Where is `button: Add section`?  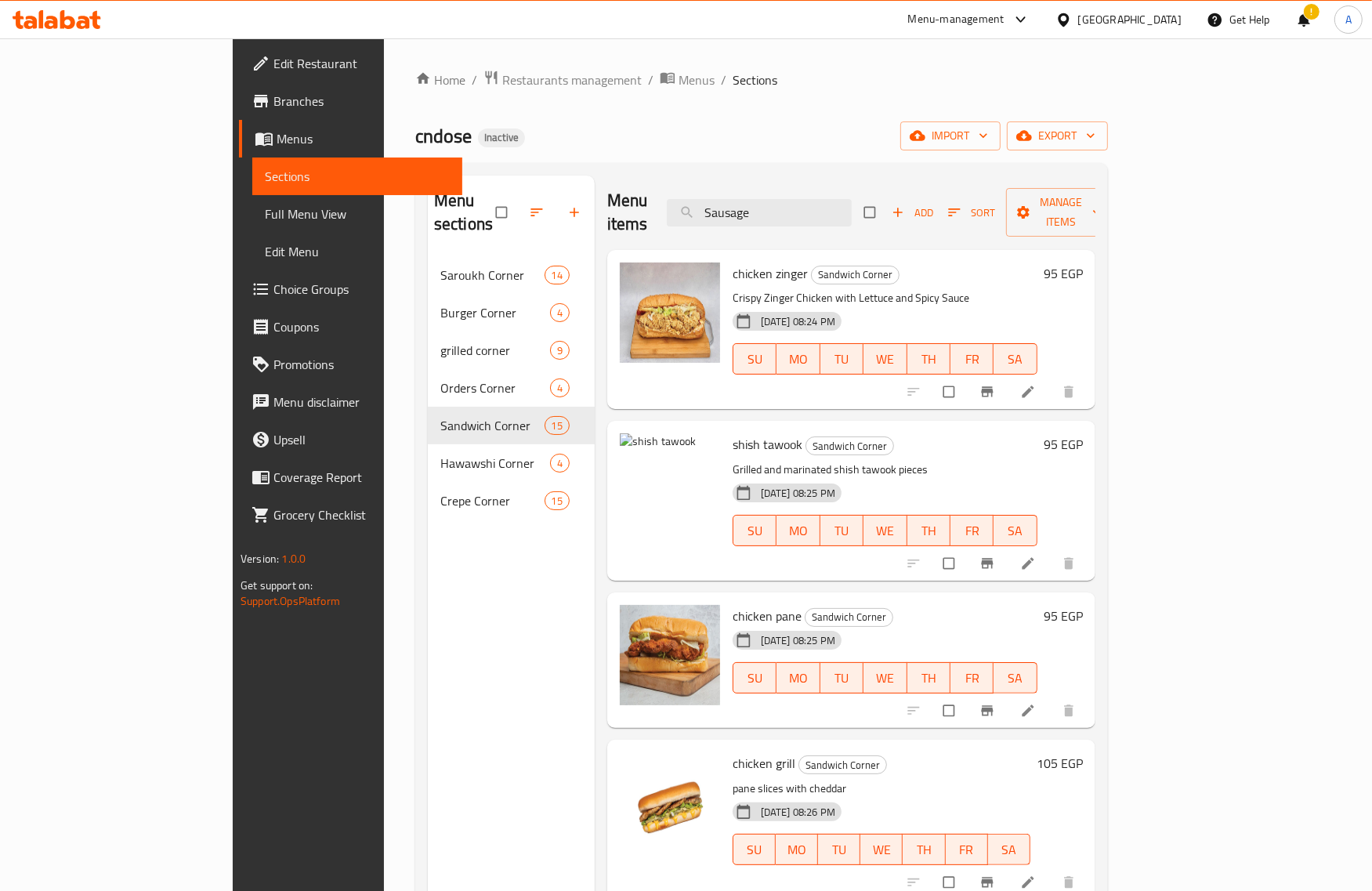 button: Add section is located at coordinates (576, 213).